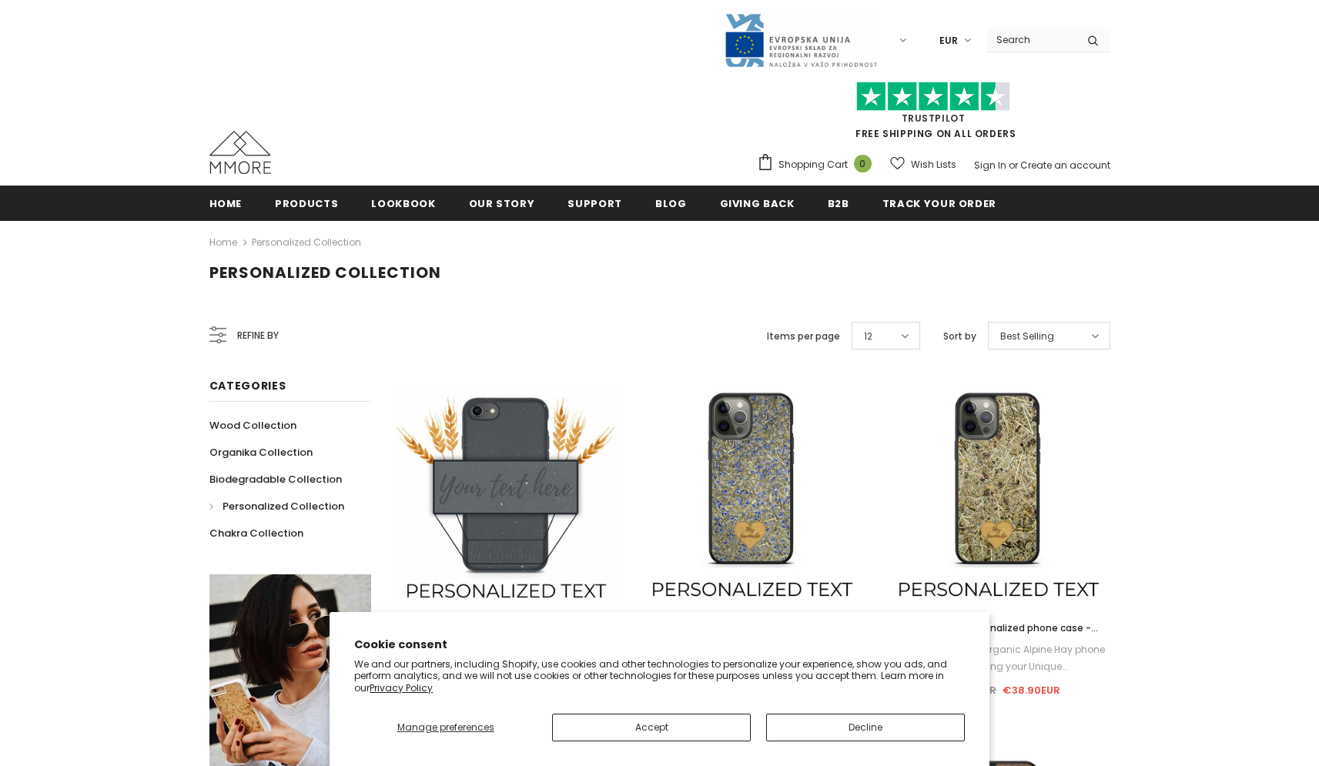  I want to click on span: Manage preferences, so click(446, 727).